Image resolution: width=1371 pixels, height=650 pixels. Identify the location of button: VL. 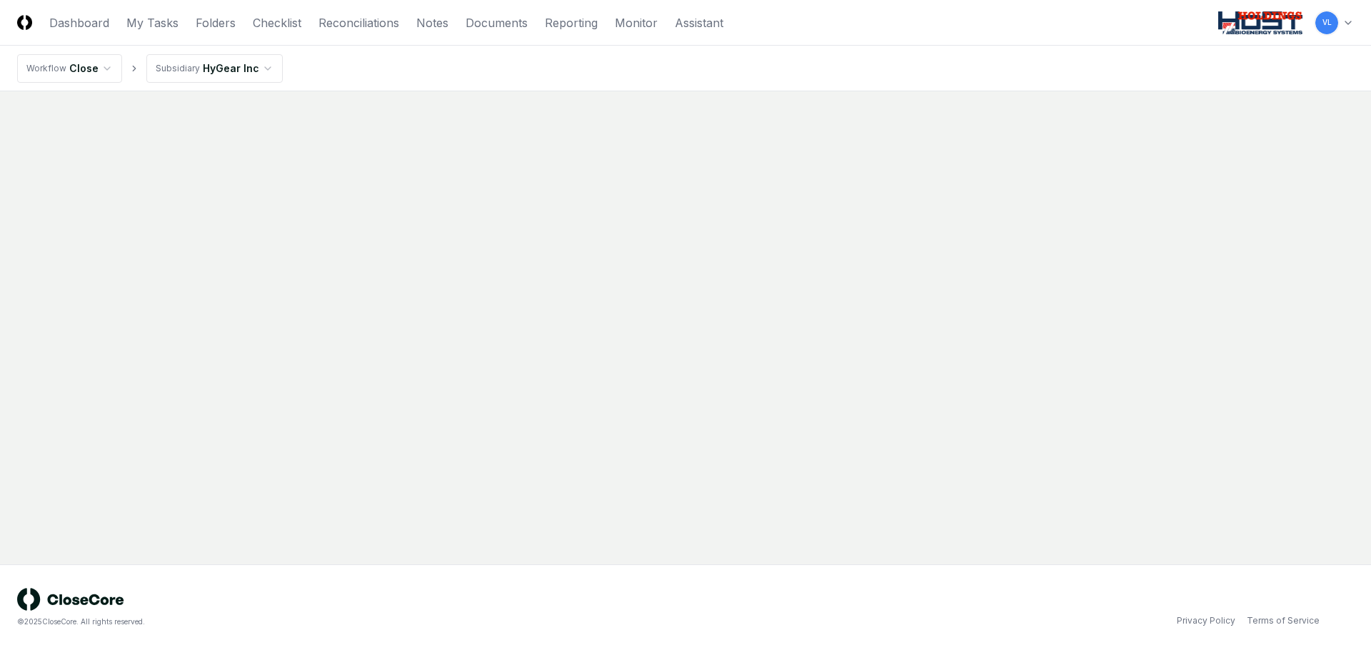
(1327, 23).